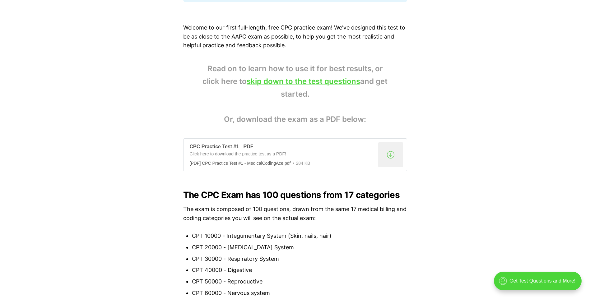 This screenshot has height=299, width=590. Describe the element at coordinates (282, 155) in the screenshot. I see `div: Click here to download the practice test as a PDF!` at that location.